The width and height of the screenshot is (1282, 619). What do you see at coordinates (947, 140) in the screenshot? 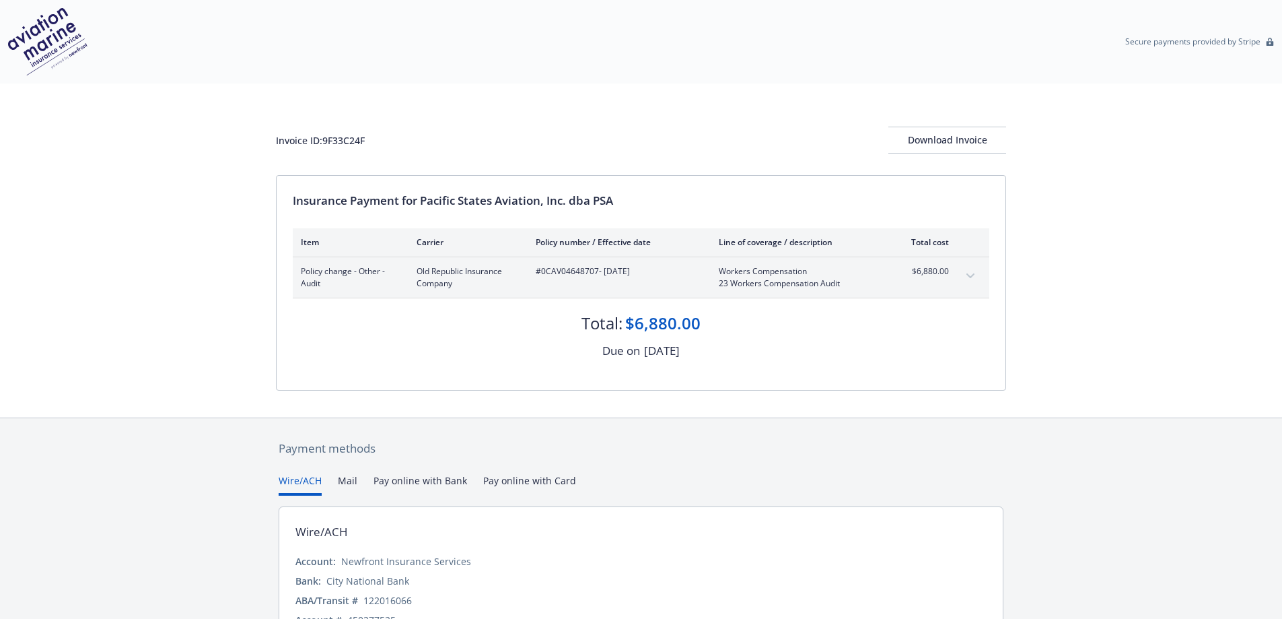
I see `div: Download Invoice` at bounding box center [947, 140].